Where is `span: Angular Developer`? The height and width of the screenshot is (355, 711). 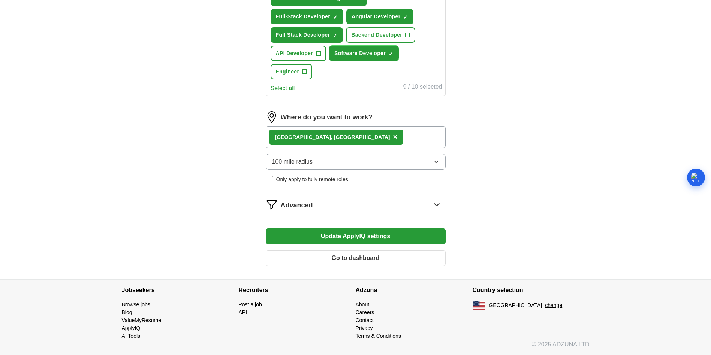 span: Angular Developer is located at coordinates (376, 16).